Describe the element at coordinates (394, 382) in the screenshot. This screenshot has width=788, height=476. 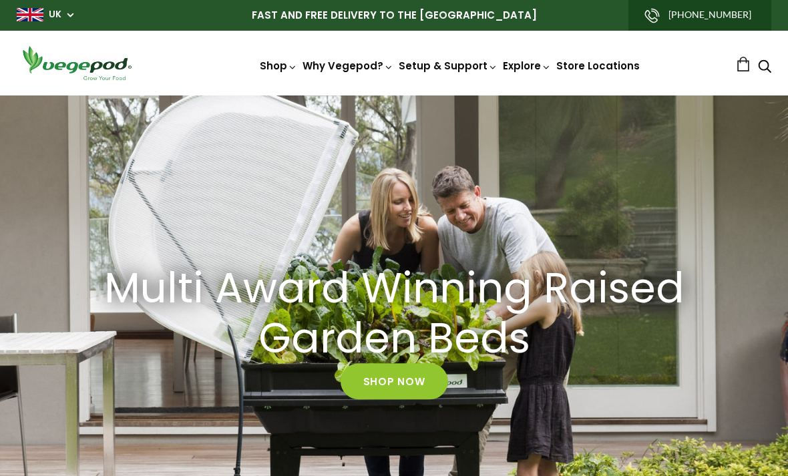
I see `a: Shop Now` at that location.